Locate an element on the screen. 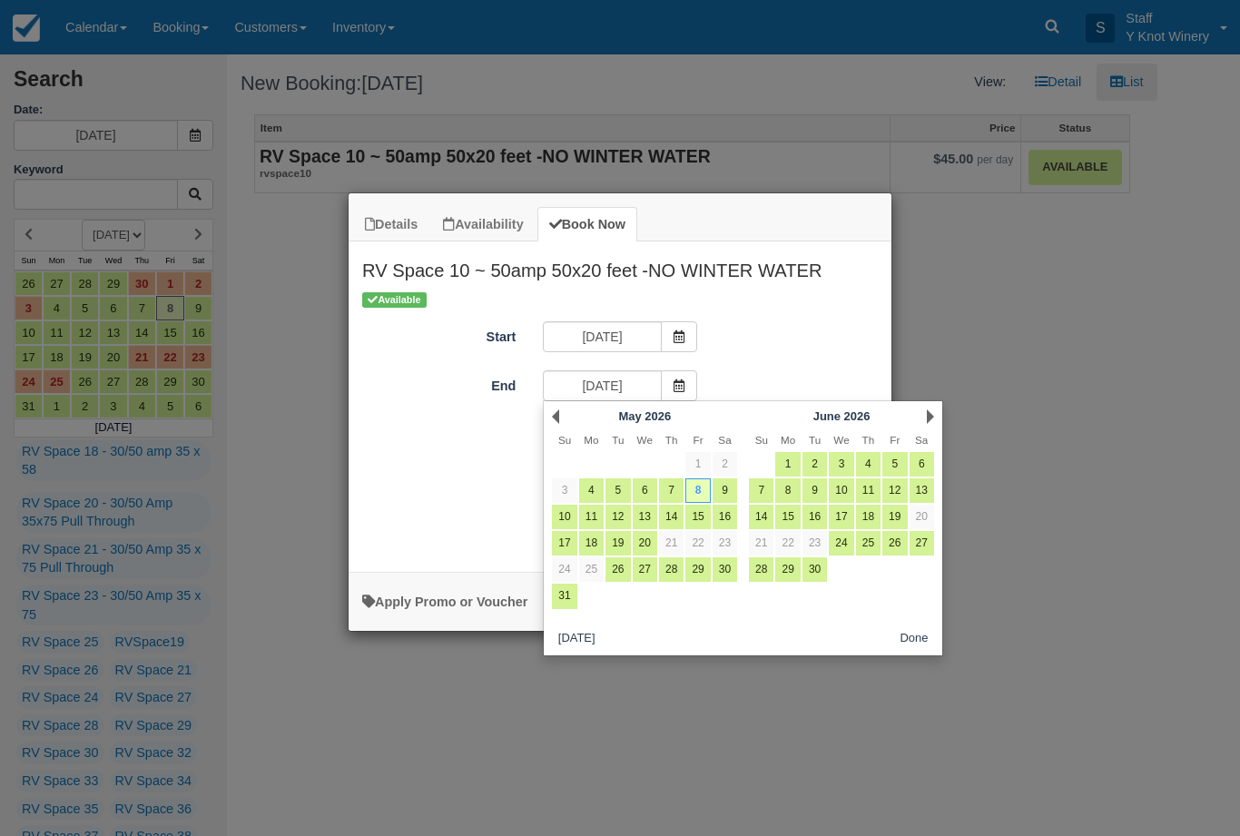 The image size is (1240, 836). a: Details is located at coordinates (391, 224).